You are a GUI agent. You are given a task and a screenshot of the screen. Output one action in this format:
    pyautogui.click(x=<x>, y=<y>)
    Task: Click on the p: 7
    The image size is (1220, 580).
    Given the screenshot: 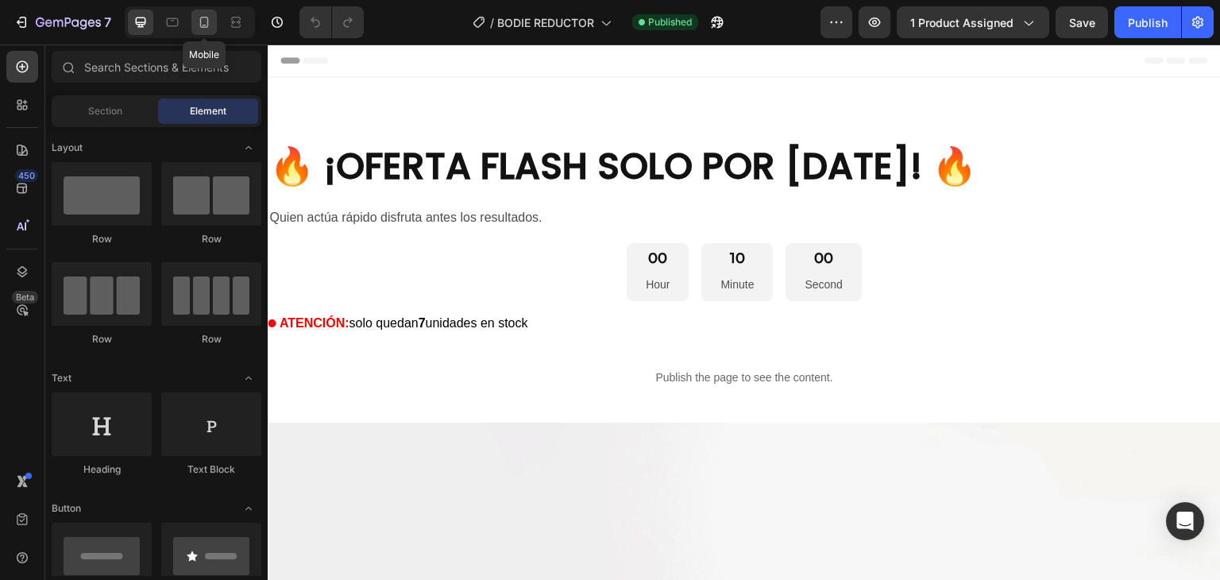 What is the action you would take?
    pyautogui.click(x=107, y=22)
    